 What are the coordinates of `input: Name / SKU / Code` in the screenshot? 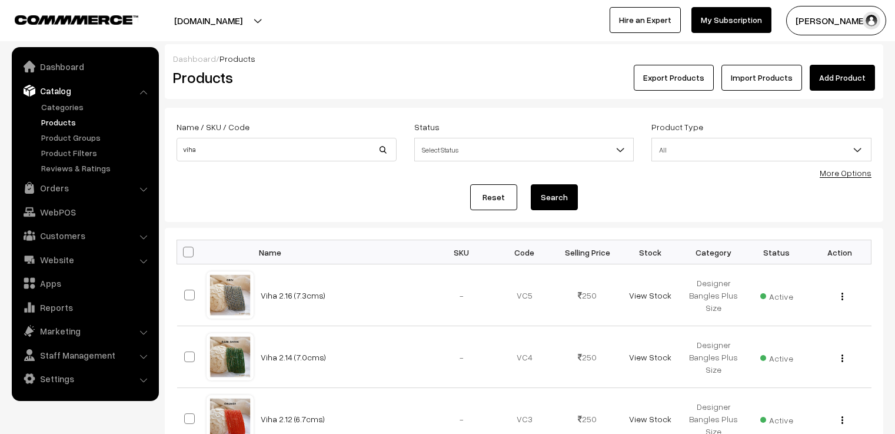 It's located at (287, 149).